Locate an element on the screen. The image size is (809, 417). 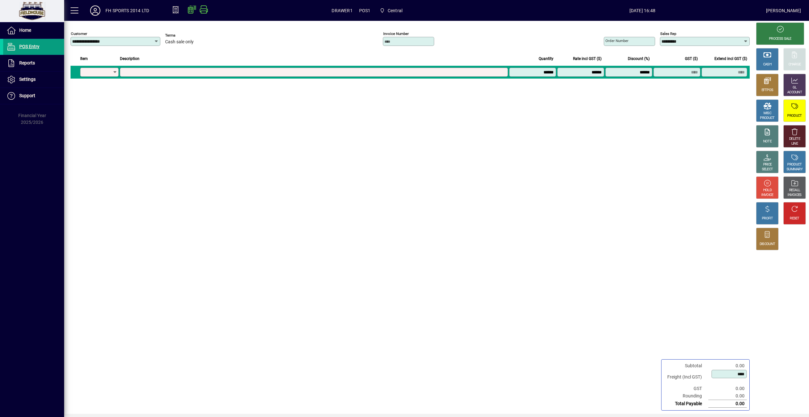
a: Home is located at coordinates (34, 30).